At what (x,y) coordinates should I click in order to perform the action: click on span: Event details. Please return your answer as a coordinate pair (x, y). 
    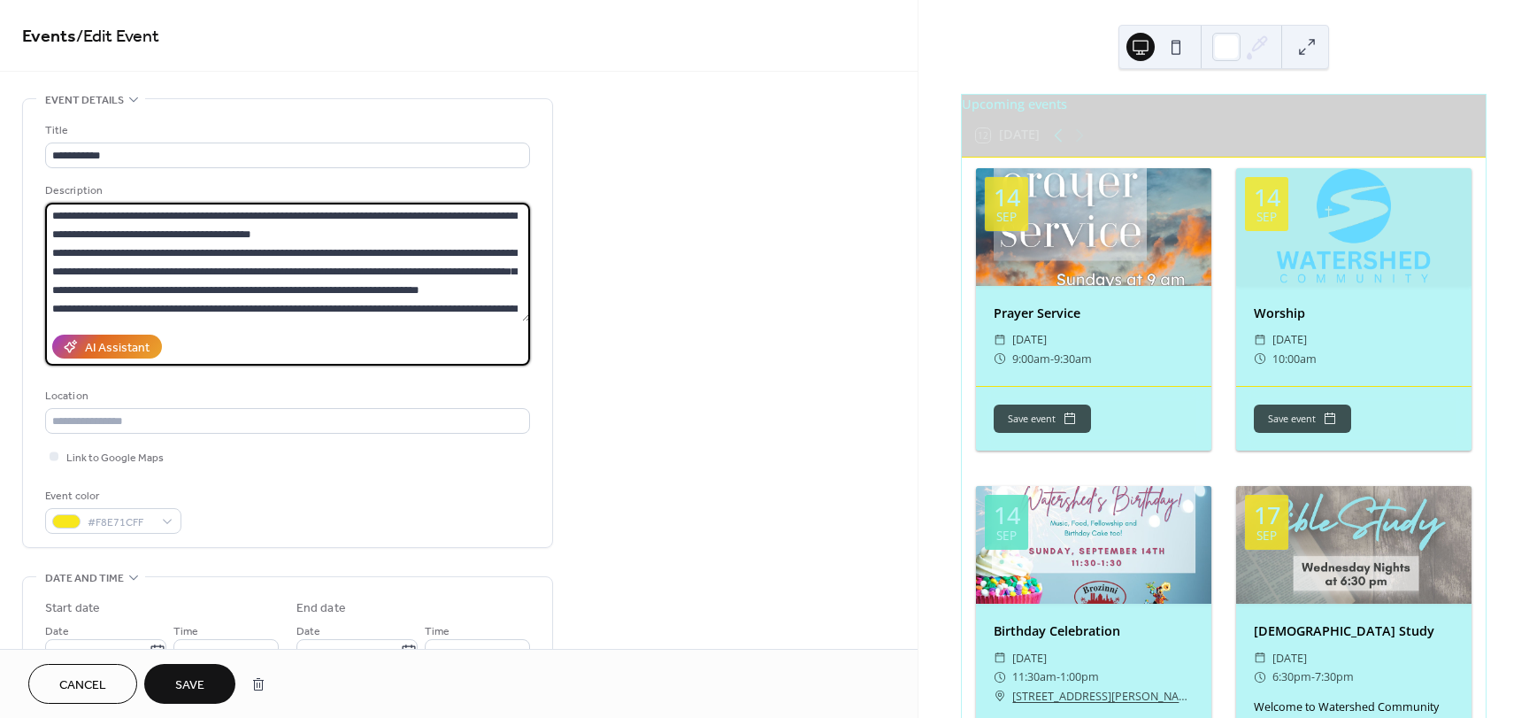
    Looking at the image, I should click on (84, 100).